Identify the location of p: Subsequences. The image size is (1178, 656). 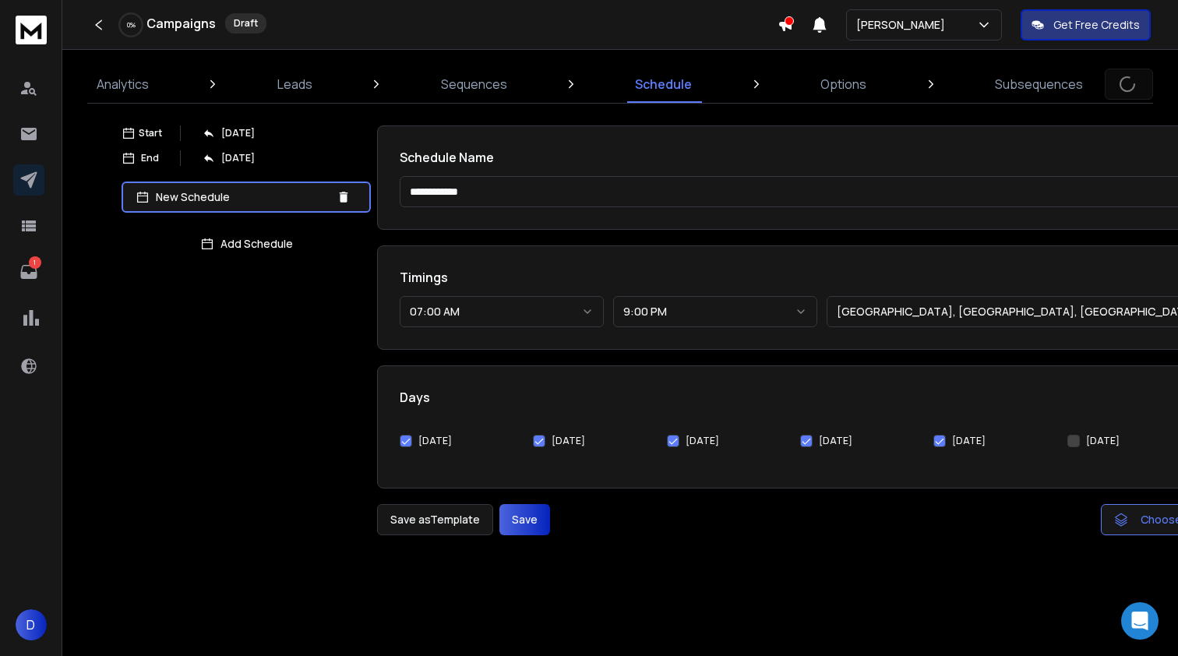
(1039, 84).